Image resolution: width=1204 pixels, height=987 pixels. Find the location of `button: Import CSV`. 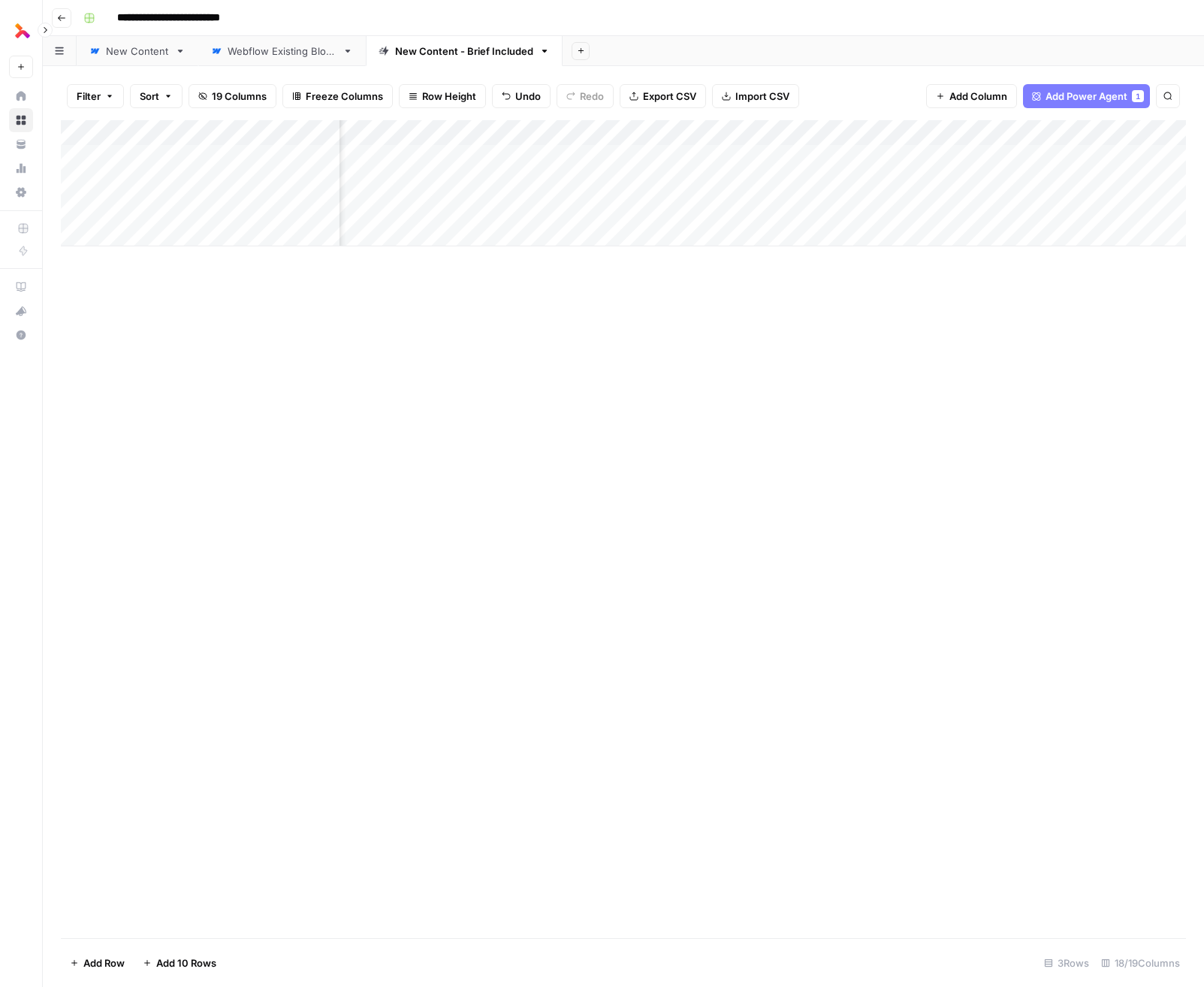

button: Import CSV is located at coordinates (755, 96).